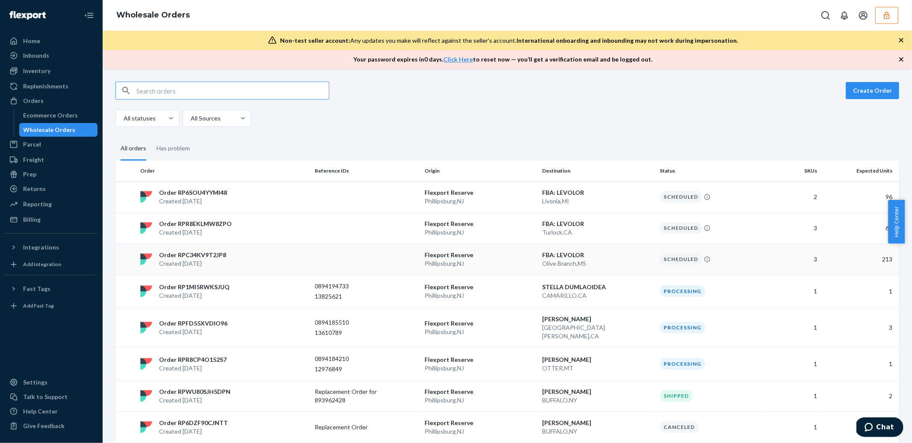  What do you see at coordinates (509, 41) in the screenshot?
I see `div: Any updates you make will reflect against the seller's account.` at bounding box center [509, 41].